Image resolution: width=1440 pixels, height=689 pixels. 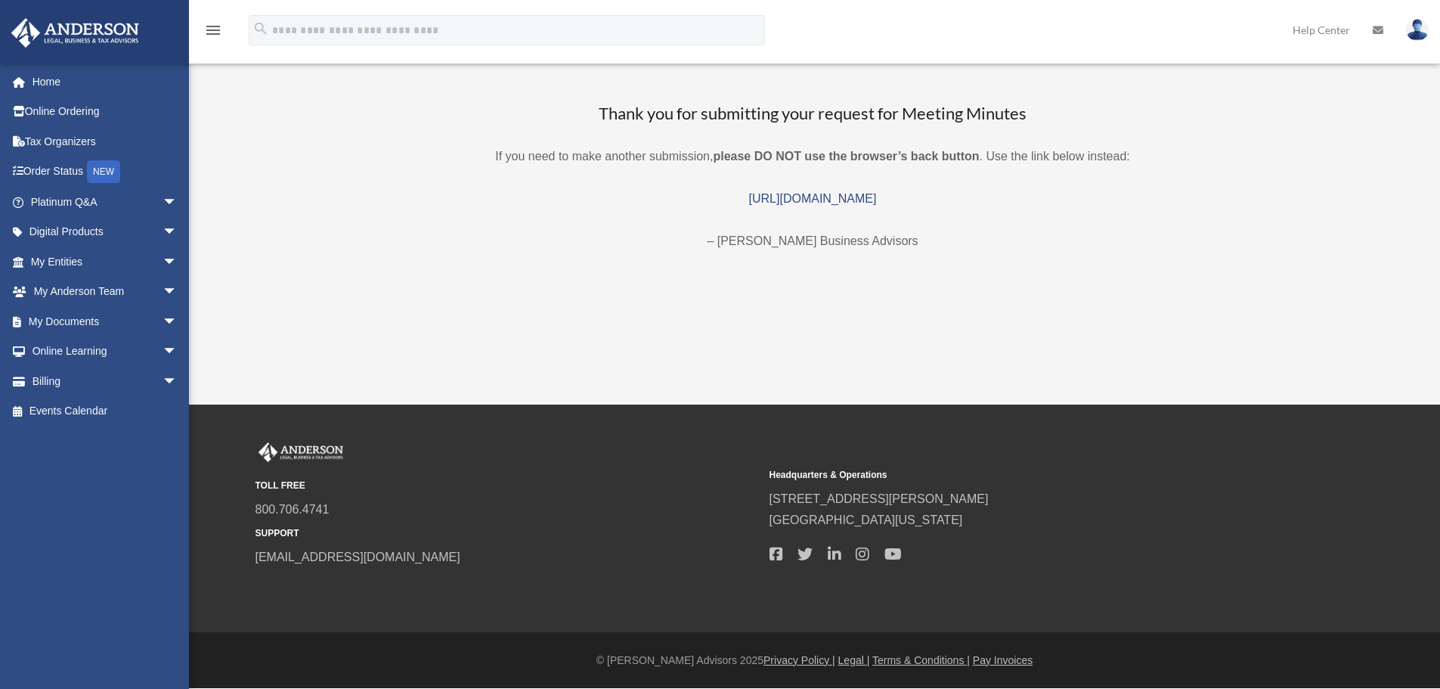 What do you see at coordinates (293, 509) in the screenshot?
I see `a: 800.706.4741` at bounding box center [293, 509].